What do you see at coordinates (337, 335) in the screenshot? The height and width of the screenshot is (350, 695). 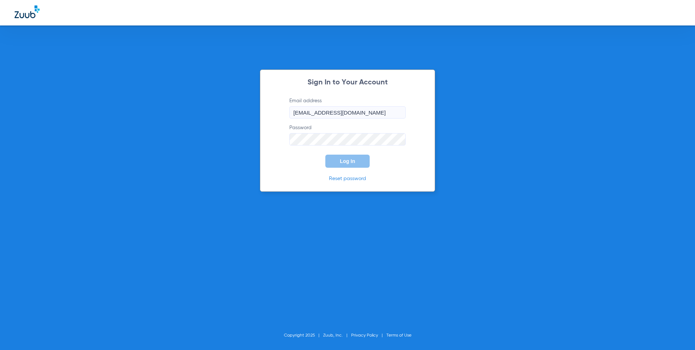 I see `li: Zuub, Inc.` at bounding box center [337, 335].